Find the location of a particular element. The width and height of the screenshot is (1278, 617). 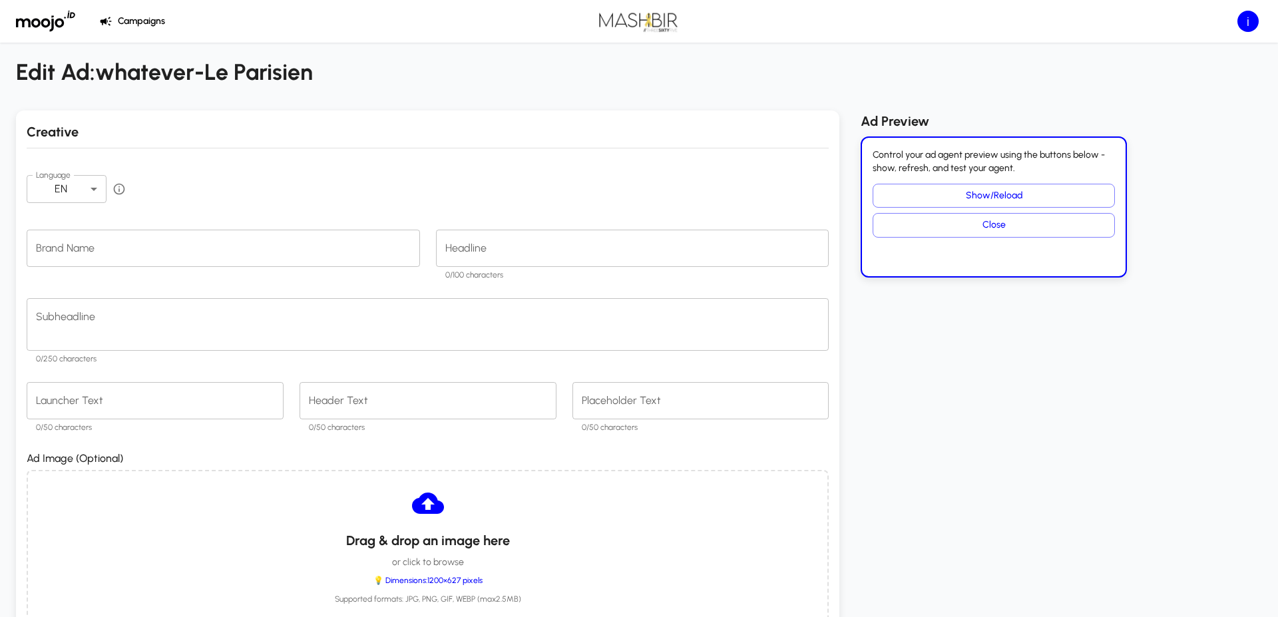

div: i is located at coordinates (1248, 21).